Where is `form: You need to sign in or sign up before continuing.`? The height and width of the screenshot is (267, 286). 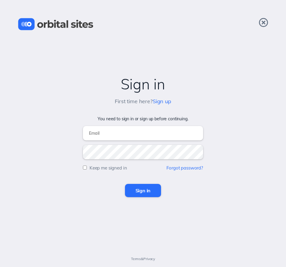
form: You need to sign in or sign up before continuing. is located at coordinates (143, 157).